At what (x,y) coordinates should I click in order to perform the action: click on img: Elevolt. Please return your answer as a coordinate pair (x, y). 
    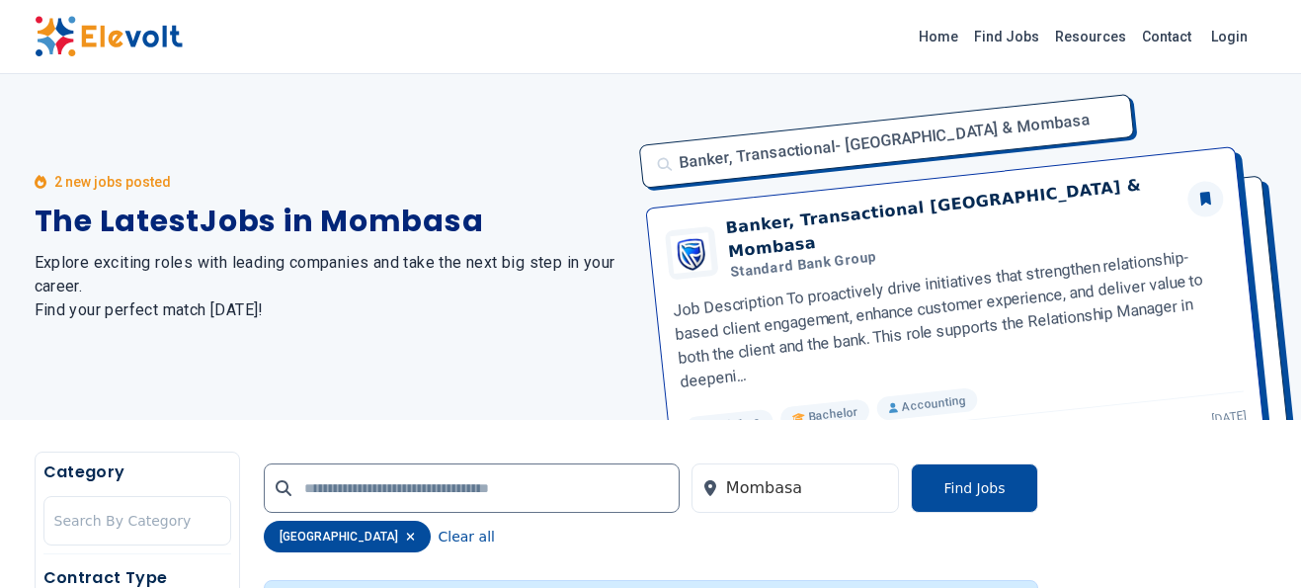
    Looking at the image, I should click on (109, 37).